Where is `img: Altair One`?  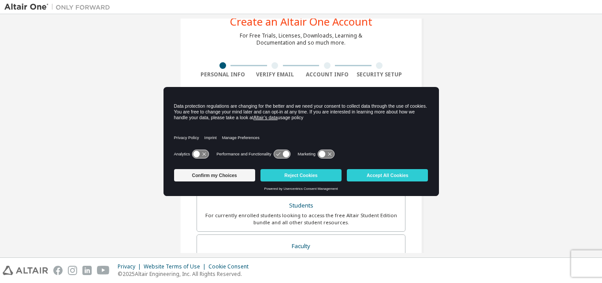 img: Altair One is located at coordinates (60, 7).